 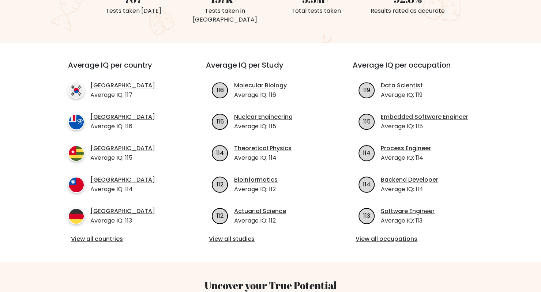 What do you see at coordinates (260, 86) in the screenshot?
I see `a: Molecular Biology` at bounding box center [260, 86].